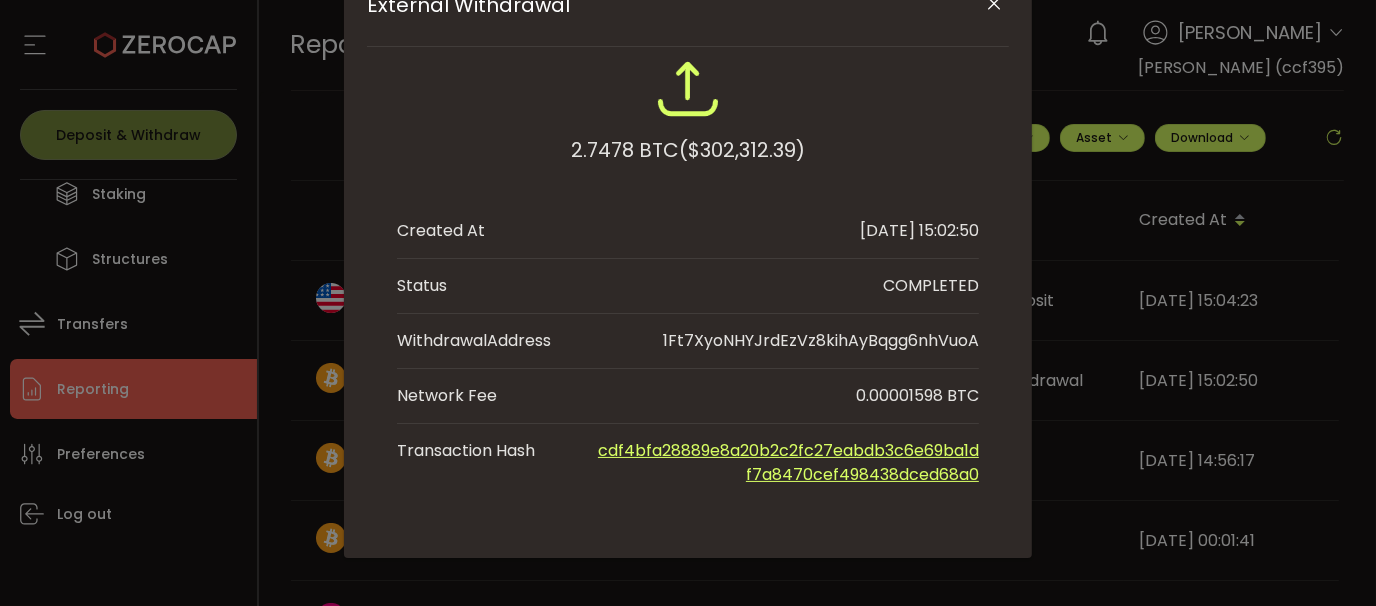 The image size is (1376, 606). What do you see at coordinates (788, 462) in the screenshot?
I see `a: cdf4bfa28889e8a20b2c2fc27eabdb3c6e69ba1df7a8470cef498438dced68a0` at bounding box center [788, 462].